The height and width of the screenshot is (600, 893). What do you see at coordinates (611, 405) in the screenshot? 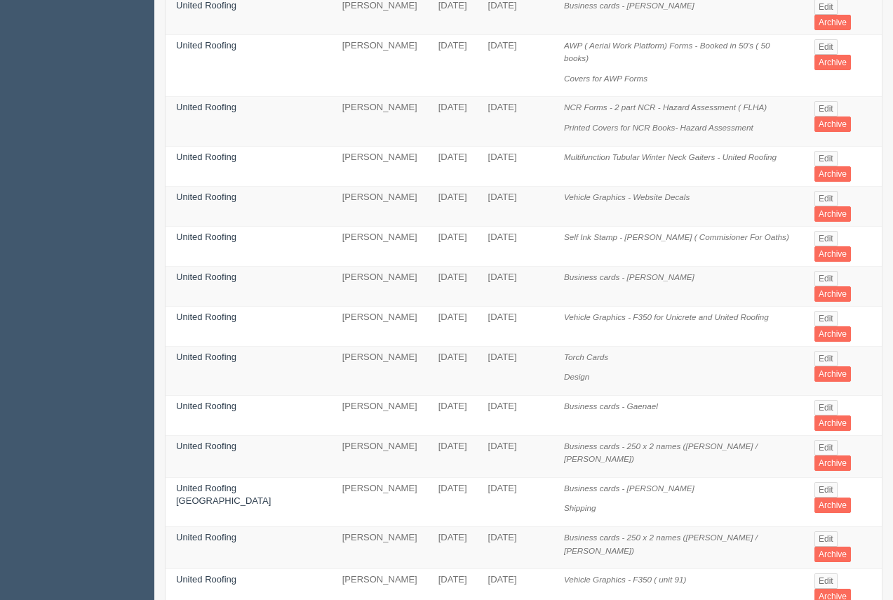
I see `i: Business cards - Gaenael` at bounding box center [611, 405].